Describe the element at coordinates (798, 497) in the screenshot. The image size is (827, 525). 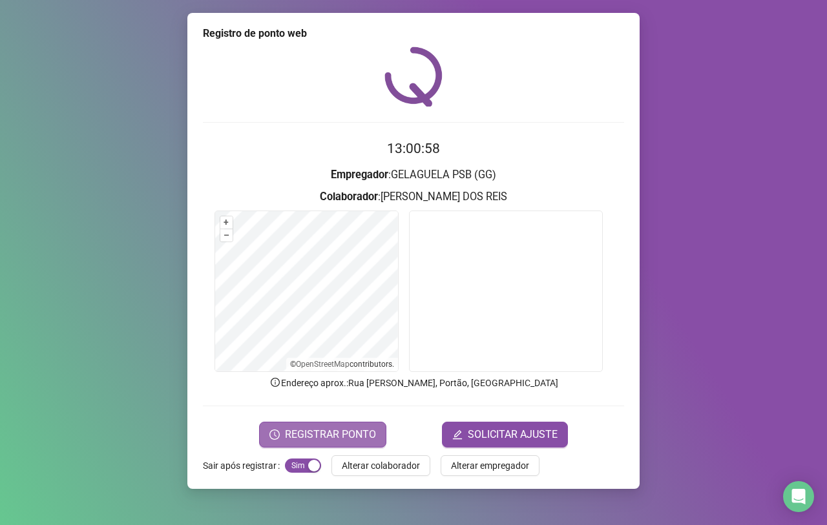
I see `div: Open Intercom Messenger` at that location.